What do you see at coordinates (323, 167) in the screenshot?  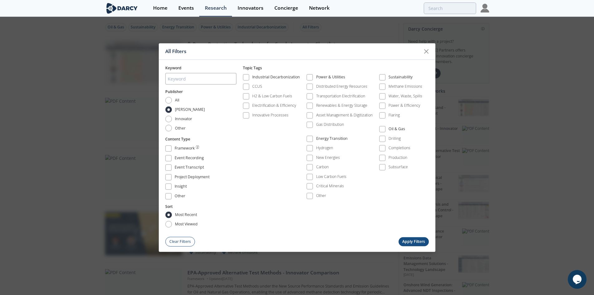 I see `div: Carbon` at bounding box center [323, 167].